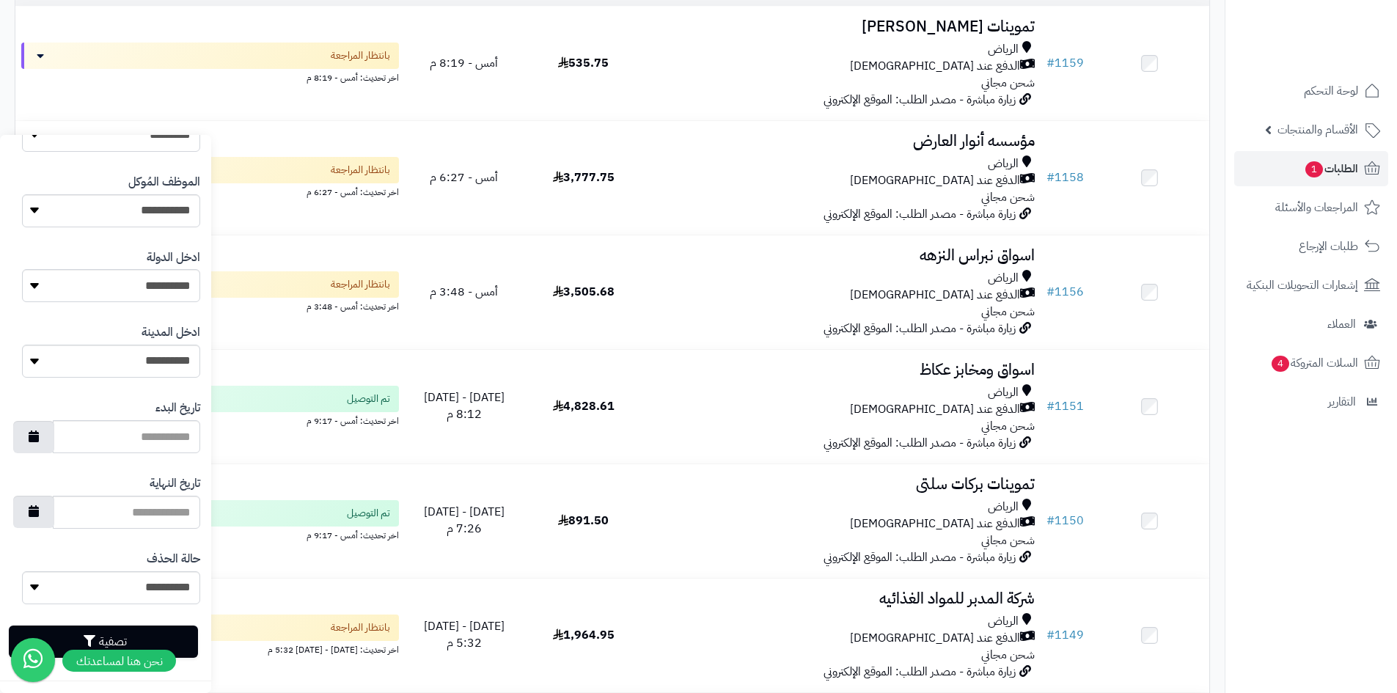 Image resolution: width=1397 pixels, height=693 pixels. I want to click on span: المراجعات والأسئلة, so click(1316, 208).